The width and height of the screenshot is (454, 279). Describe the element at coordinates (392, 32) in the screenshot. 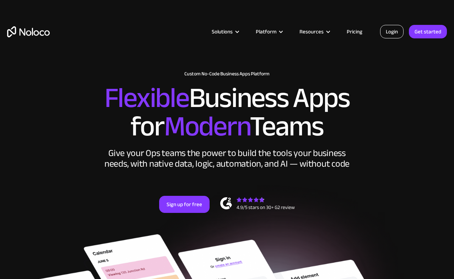

I see `a: Login` at that location.